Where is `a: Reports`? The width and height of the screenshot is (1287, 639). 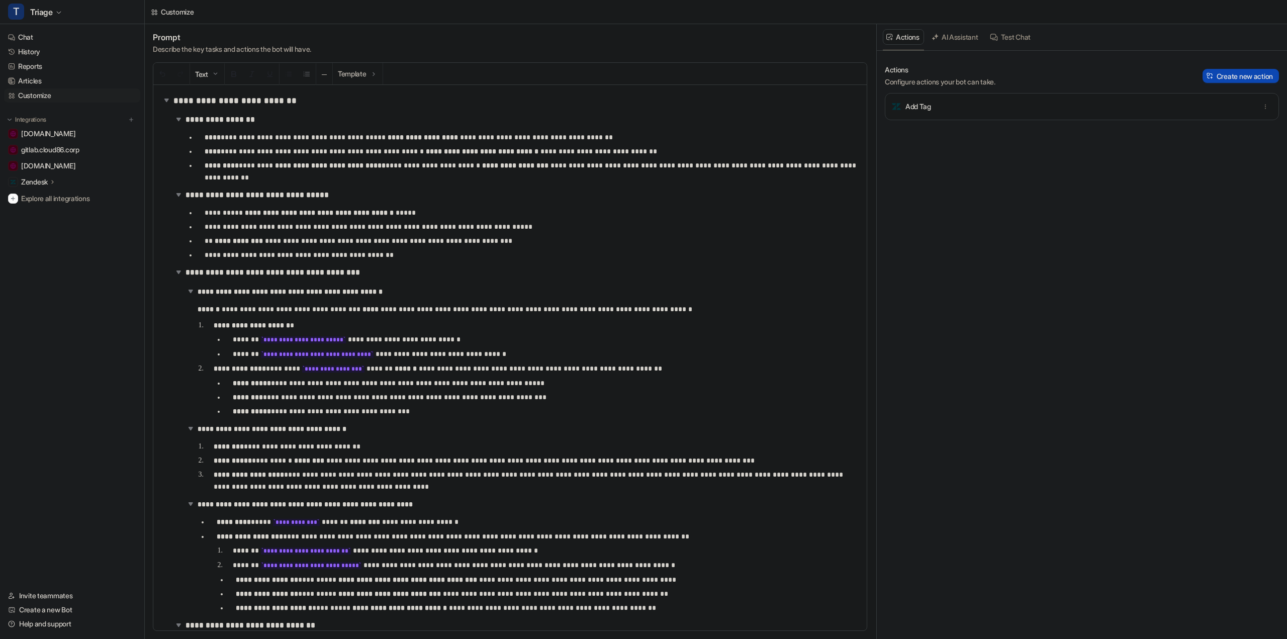 a: Reports is located at coordinates (72, 66).